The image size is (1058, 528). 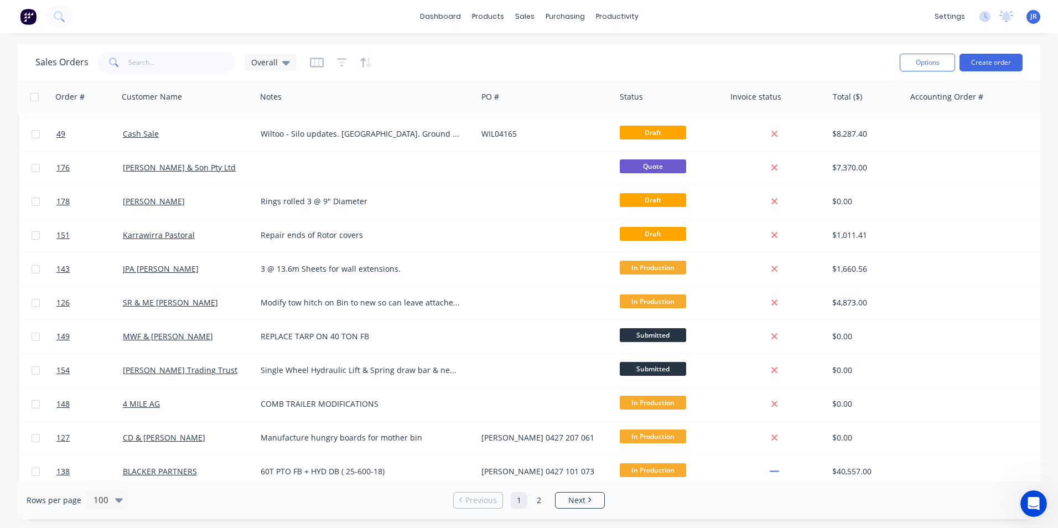 I want to click on span: 143, so click(x=63, y=269).